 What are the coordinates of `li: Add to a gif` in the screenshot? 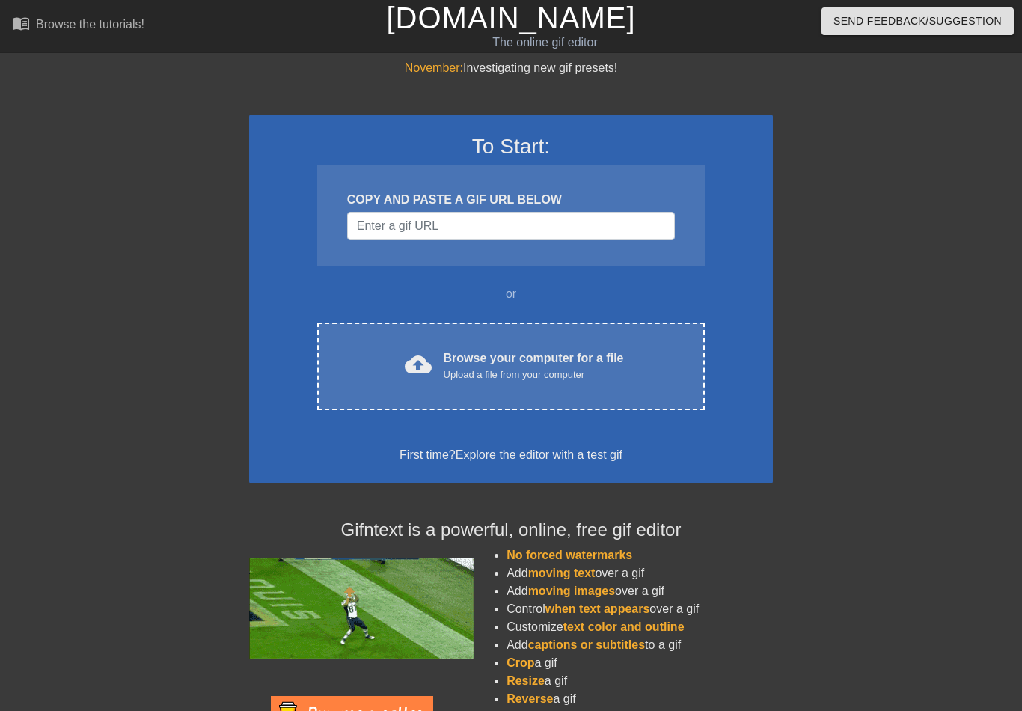 It's located at (640, 645).